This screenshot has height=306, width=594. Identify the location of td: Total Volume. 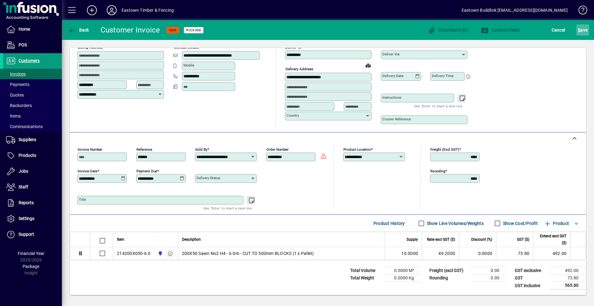
(366, 271).